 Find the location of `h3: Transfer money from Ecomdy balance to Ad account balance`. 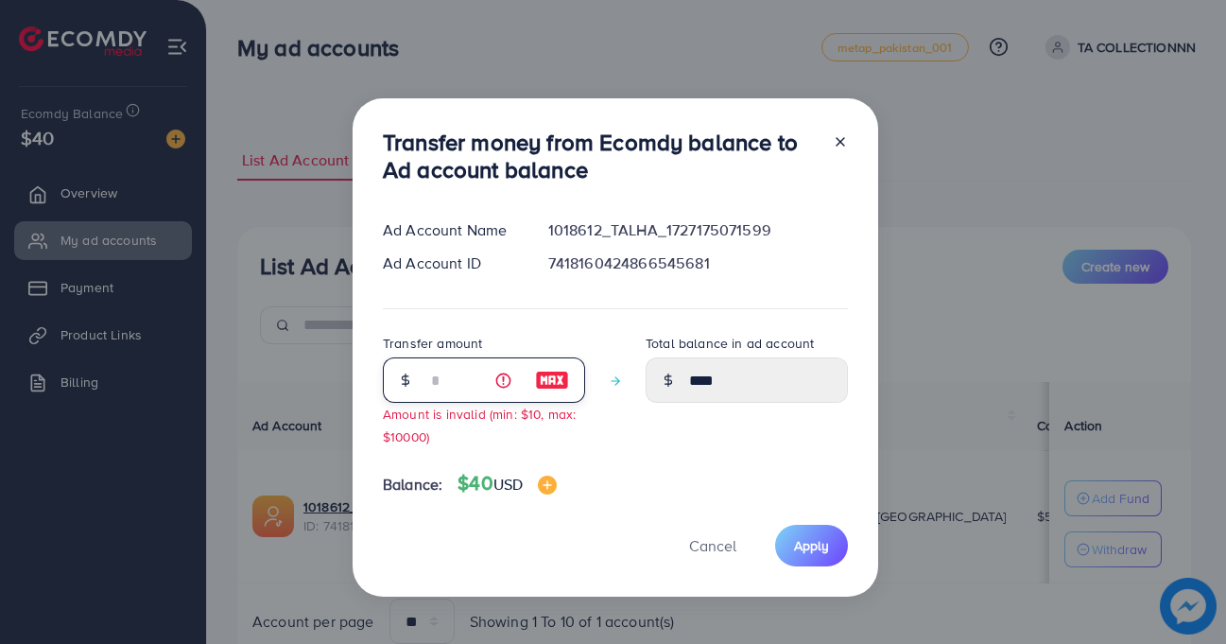

h3: Transfer money from Ecomdy balance to Ad account balance is located at coordinates (600, 156).